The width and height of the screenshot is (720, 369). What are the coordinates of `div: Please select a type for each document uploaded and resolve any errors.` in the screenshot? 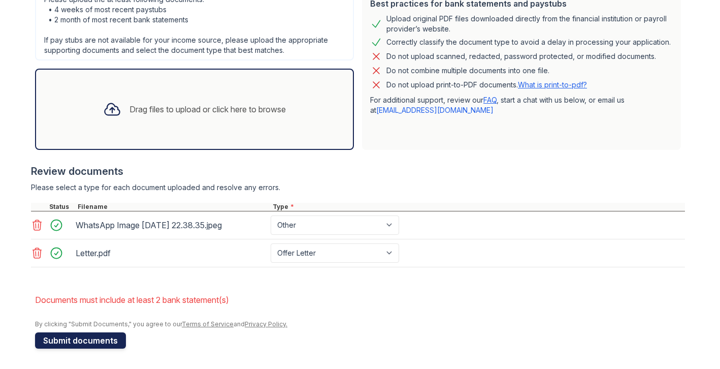 It's located at (358, 187).